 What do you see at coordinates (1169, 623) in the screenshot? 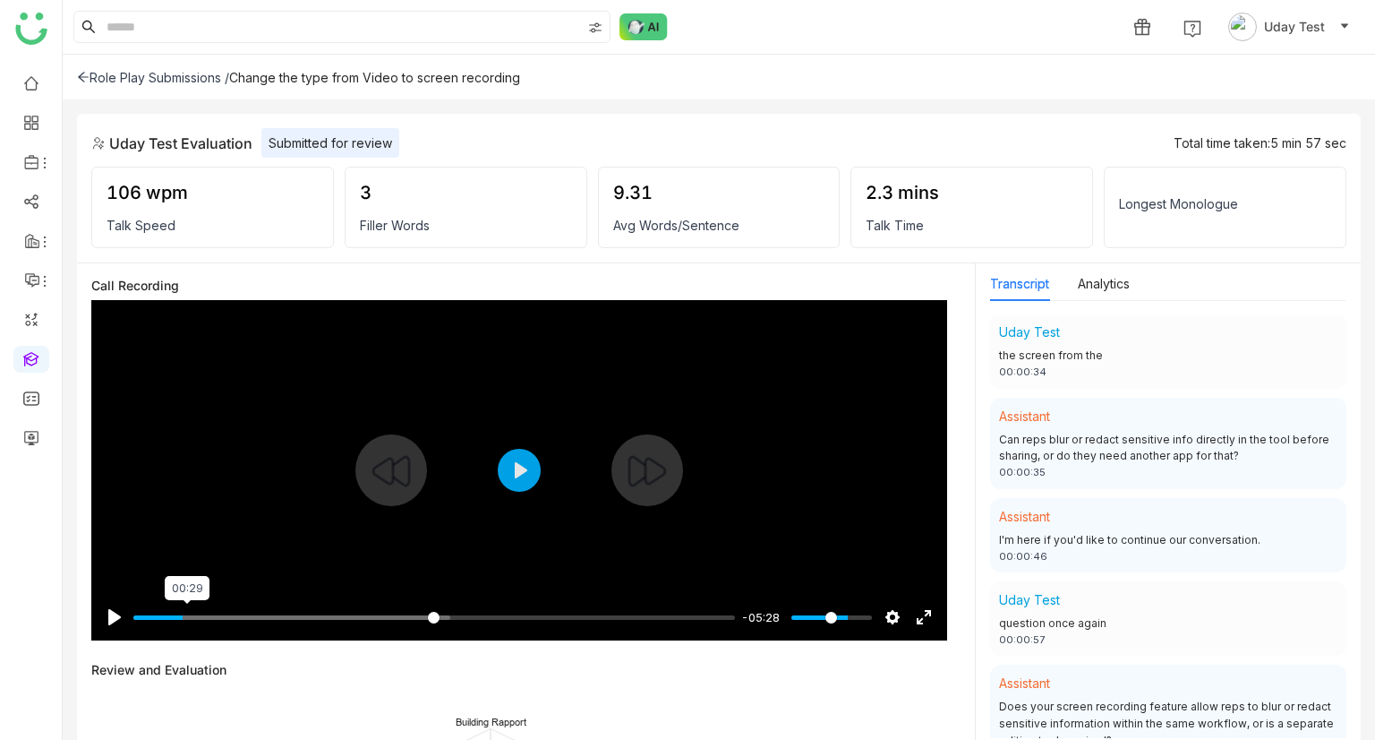
I see `div: question once again` at bounding box center [1169, 623].